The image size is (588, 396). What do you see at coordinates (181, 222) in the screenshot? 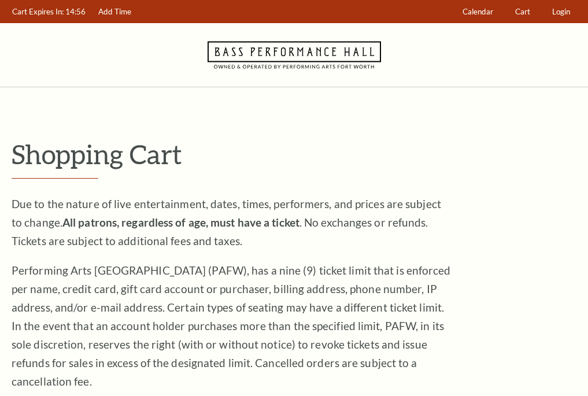
I see `strong: All patrons, regardless of age, must have a ticket` at bounding box center [181, 222].